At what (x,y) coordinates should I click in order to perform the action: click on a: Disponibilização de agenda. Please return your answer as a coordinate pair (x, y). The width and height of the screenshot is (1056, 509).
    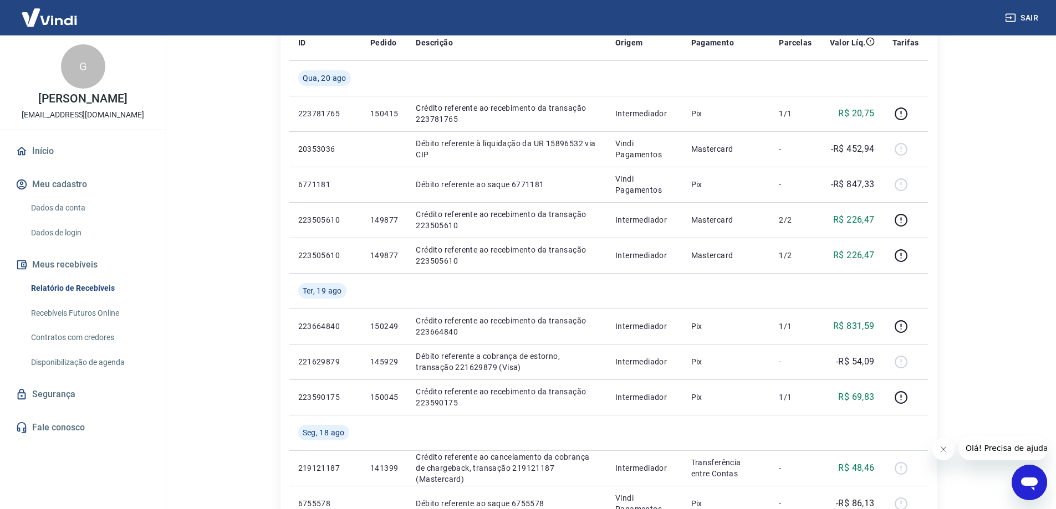
    Looking at the image, I should click on (89, 362).